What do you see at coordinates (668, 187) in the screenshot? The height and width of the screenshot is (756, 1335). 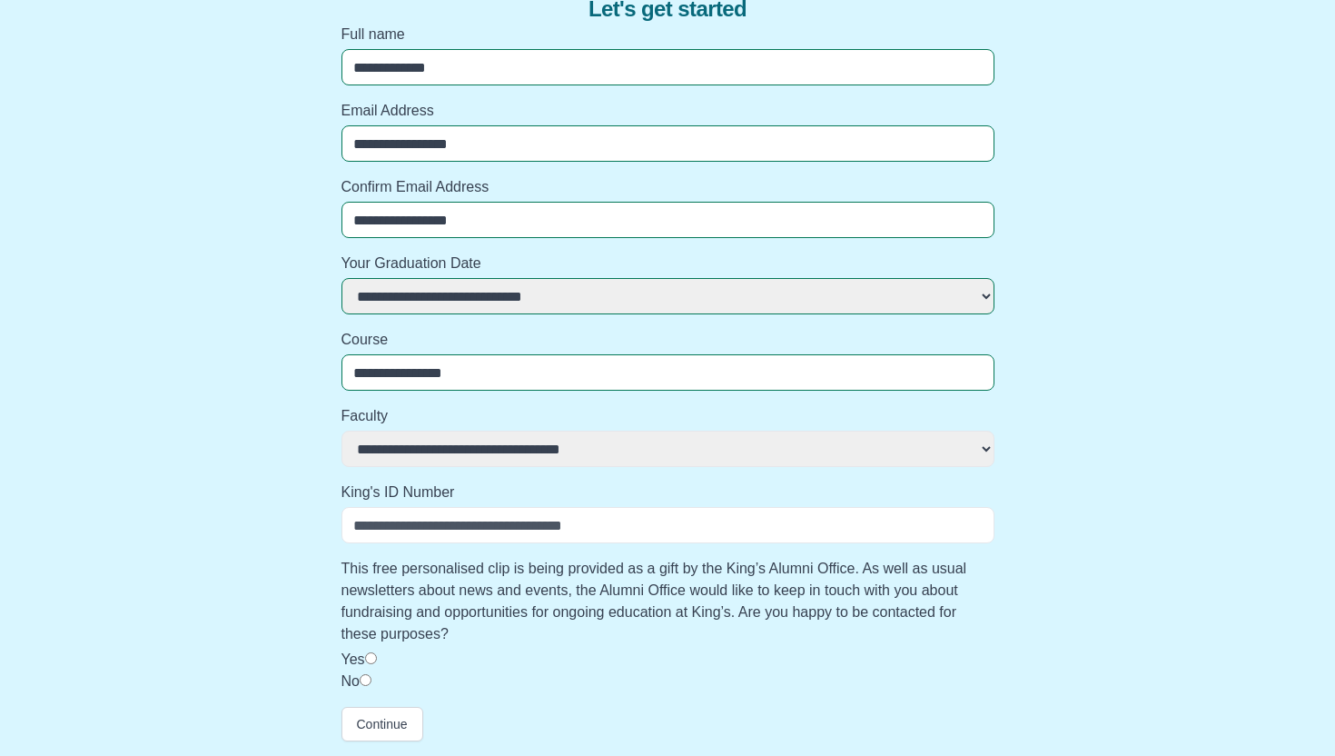 I see `label: Confirm Email Address` at bounding box center [668, 187].